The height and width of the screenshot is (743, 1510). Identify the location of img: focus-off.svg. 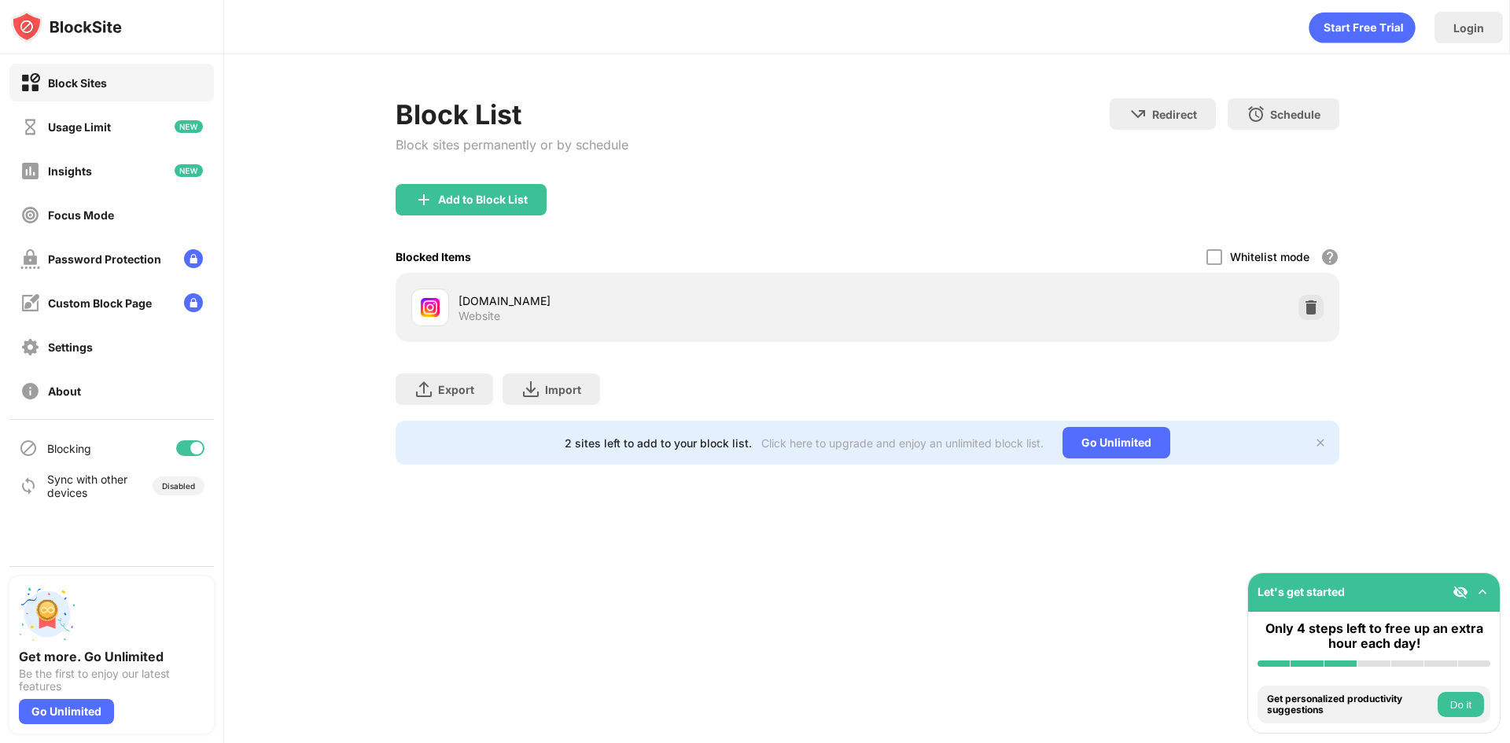
(30, 215).